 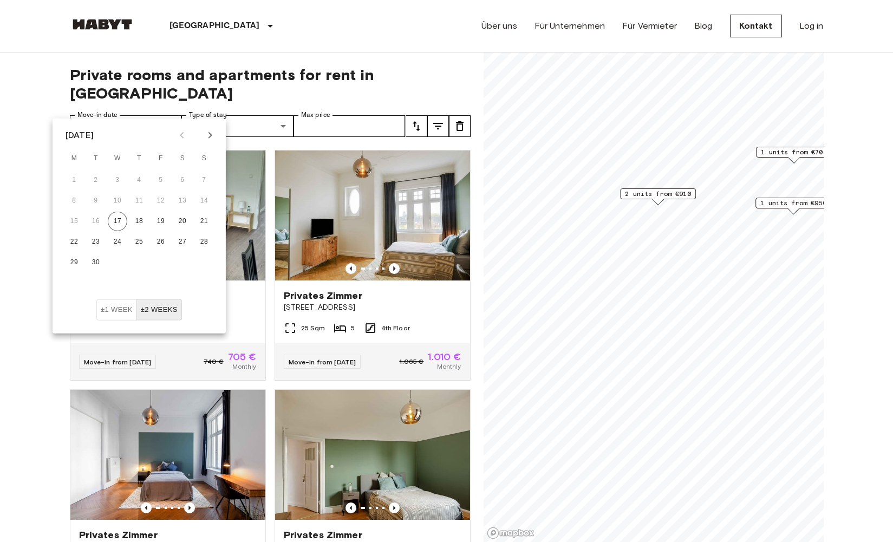 I want to click on button: 25, so click(x=139, y=242).